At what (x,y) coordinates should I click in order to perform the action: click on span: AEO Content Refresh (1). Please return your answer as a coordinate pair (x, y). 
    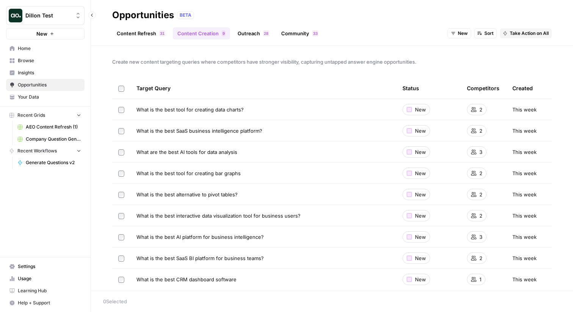
    Looking at the image, I should click on (53, 127).